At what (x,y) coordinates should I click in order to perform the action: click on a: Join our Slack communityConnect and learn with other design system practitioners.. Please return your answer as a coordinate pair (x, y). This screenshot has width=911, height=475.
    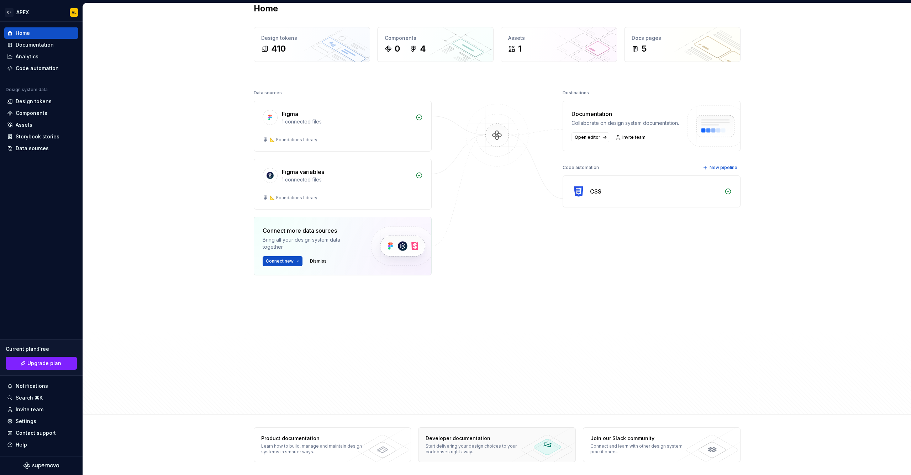
    Looking at the image, I should click on (661, 445).